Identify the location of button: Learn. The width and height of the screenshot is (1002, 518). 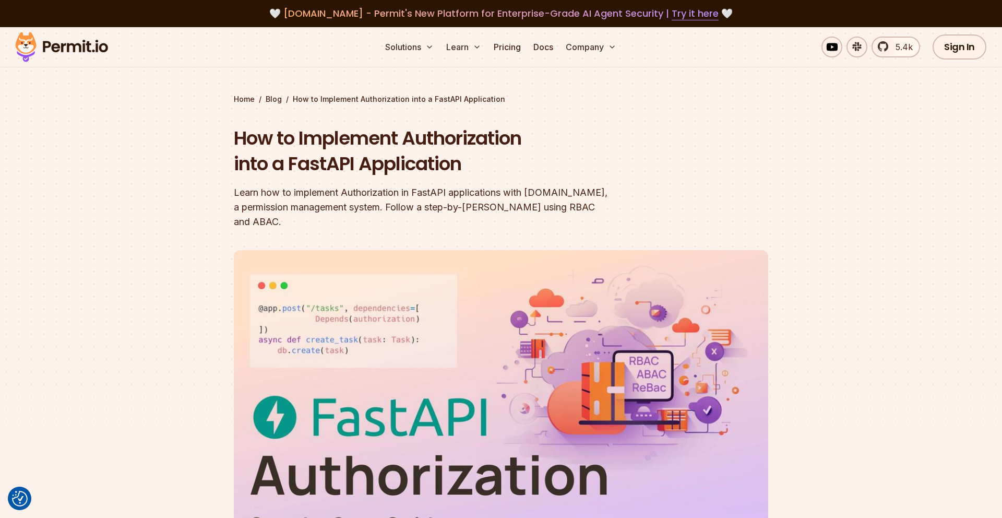
(464, 47).